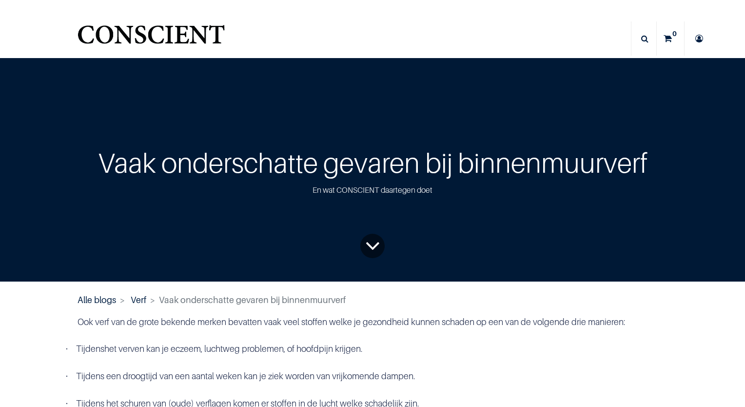  Describe the element at coordinates (151, 39) in the screenshot. I see `a: Logo of Conscient.nl` at that location.